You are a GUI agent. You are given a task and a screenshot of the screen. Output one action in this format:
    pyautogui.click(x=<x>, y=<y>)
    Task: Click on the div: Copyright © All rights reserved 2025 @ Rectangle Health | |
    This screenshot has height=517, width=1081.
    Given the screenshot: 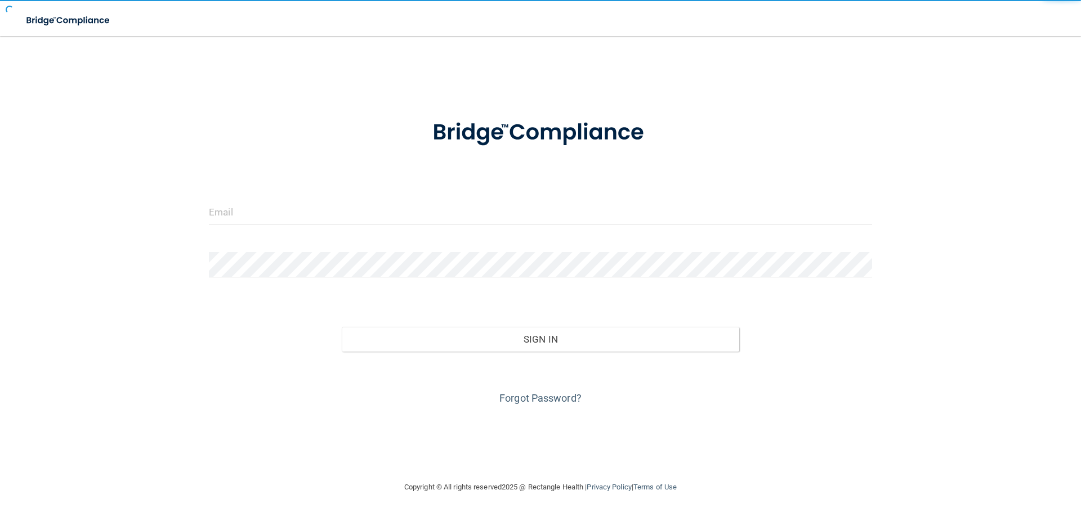 What is the action you would take?
    pyautogui.click(x=541, y=488)
    